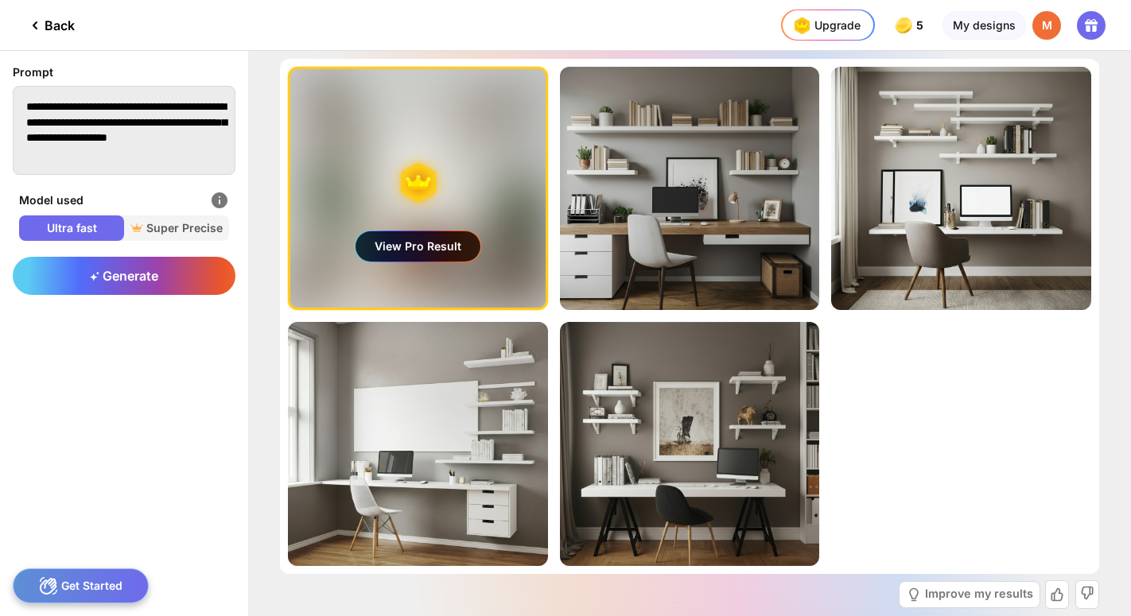  Describe the element at coordinates (124, 276) in the screenshot. I see `span: Generate` at that location.